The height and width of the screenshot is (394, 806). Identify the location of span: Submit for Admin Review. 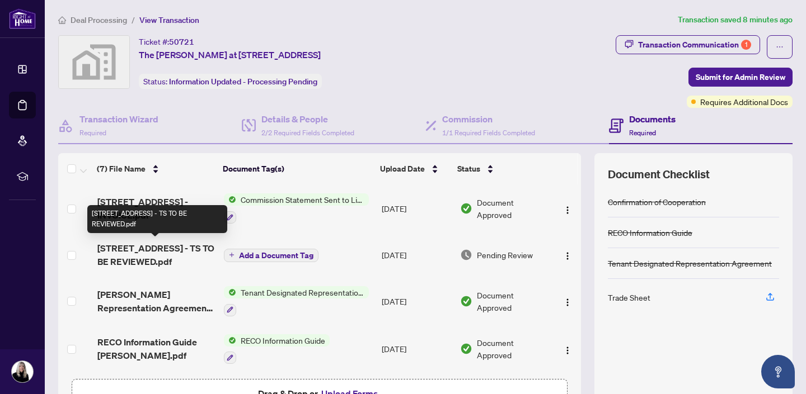
(740, 77).